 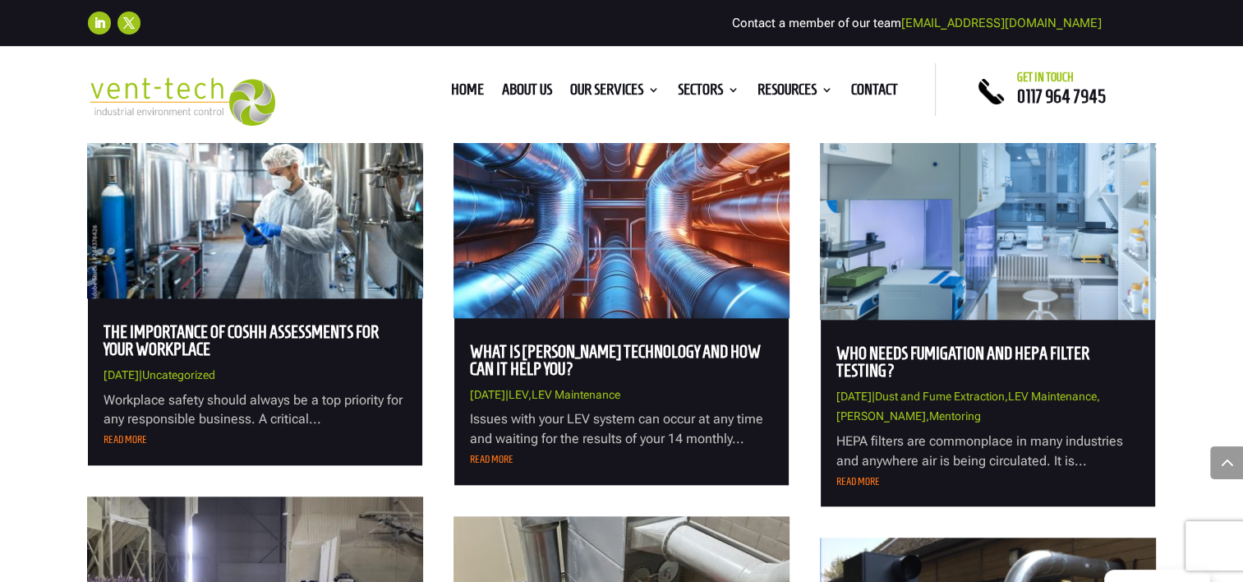 What do you see at coordinates (1062, 96) in the screenshot?
I see `a: 0117 964 7945` at bounding box center [1062, 96].